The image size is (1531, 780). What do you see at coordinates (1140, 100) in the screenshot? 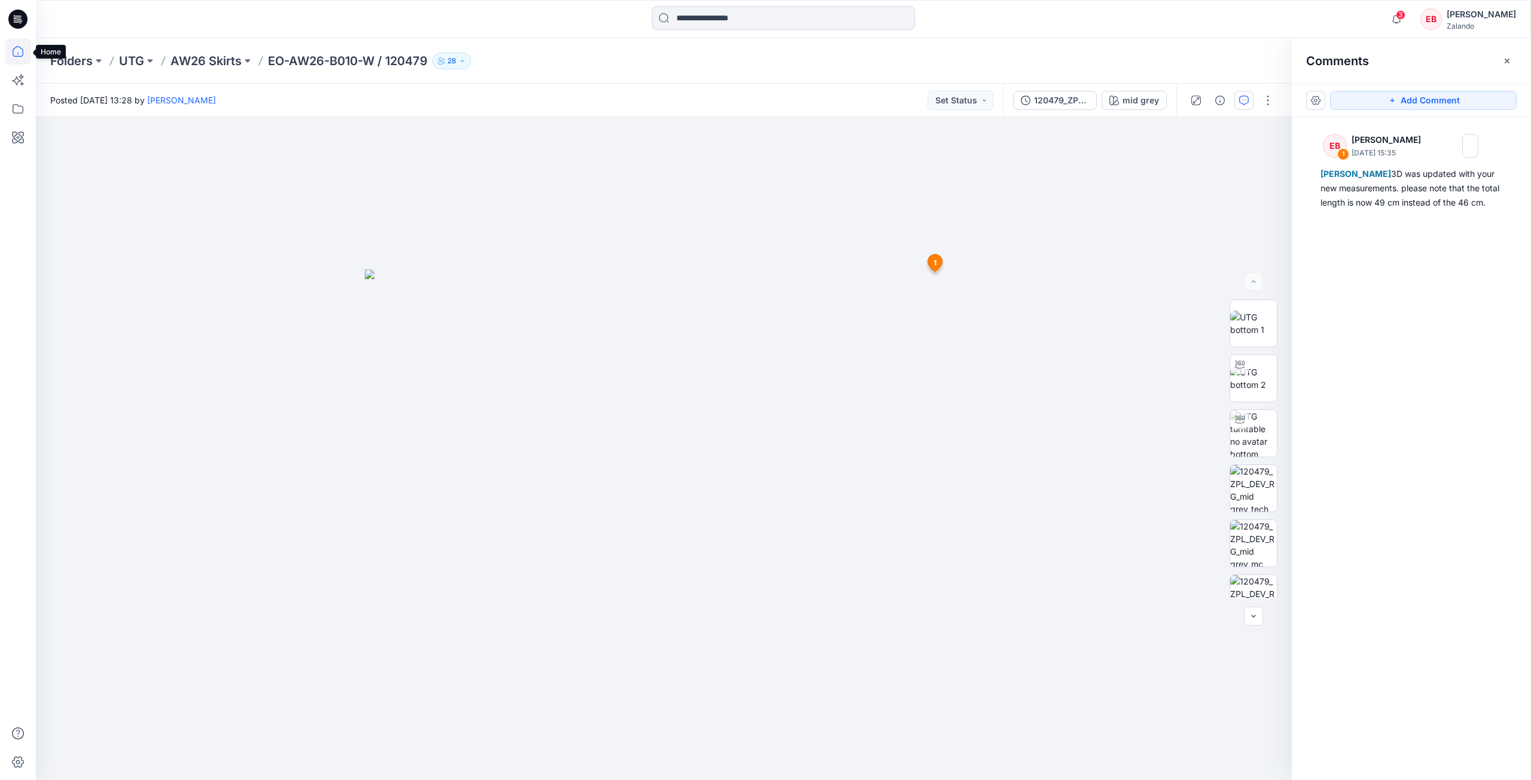
I see `div: mid grey` at bounding box center [1140, 100].